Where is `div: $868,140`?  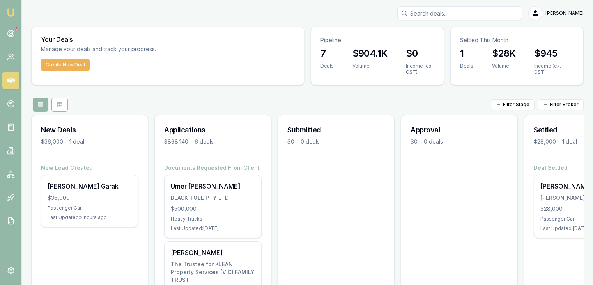
div: $868,140 is located at coordinates (176, 141).